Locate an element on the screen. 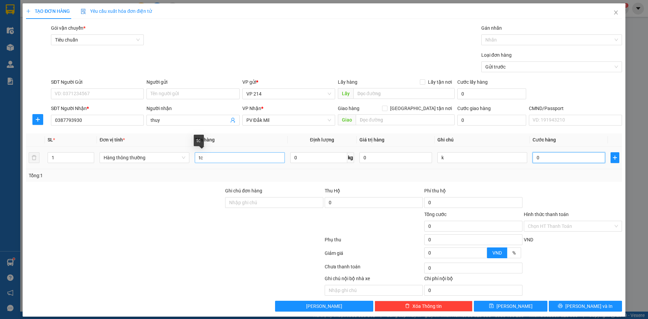  input: VD: Bàn, Ghế is located at coordinates (240, 158).